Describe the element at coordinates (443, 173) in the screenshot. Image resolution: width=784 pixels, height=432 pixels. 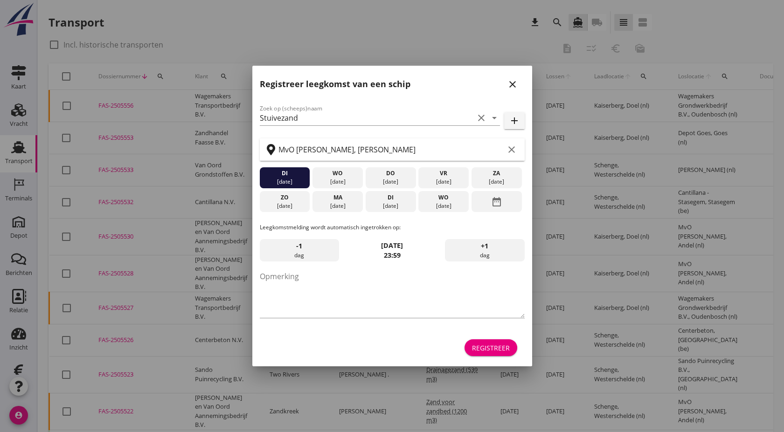
I see `div: vr` at that location.